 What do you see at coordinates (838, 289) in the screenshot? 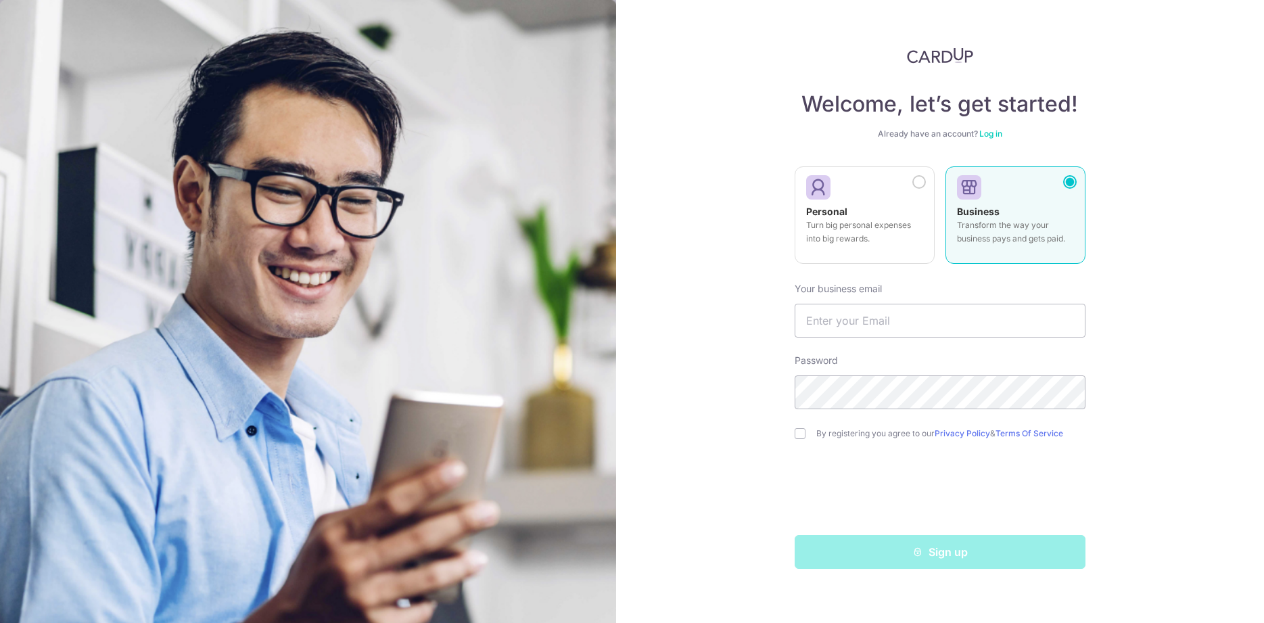
I see `label: Your business email` at bounding box center [838, 289].